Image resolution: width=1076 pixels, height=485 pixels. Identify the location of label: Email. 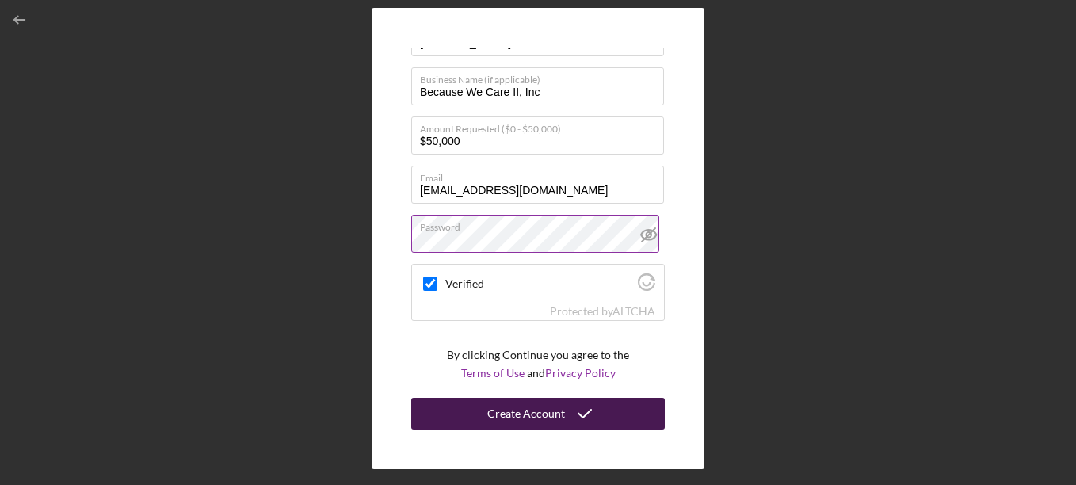
(542, 175).